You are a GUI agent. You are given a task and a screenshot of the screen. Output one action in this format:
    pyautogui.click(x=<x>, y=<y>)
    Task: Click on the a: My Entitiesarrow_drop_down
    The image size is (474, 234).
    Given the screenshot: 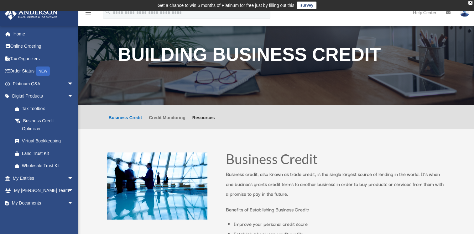 What is the action you would take?
    pyautogui.click(x=44, y=178)
    